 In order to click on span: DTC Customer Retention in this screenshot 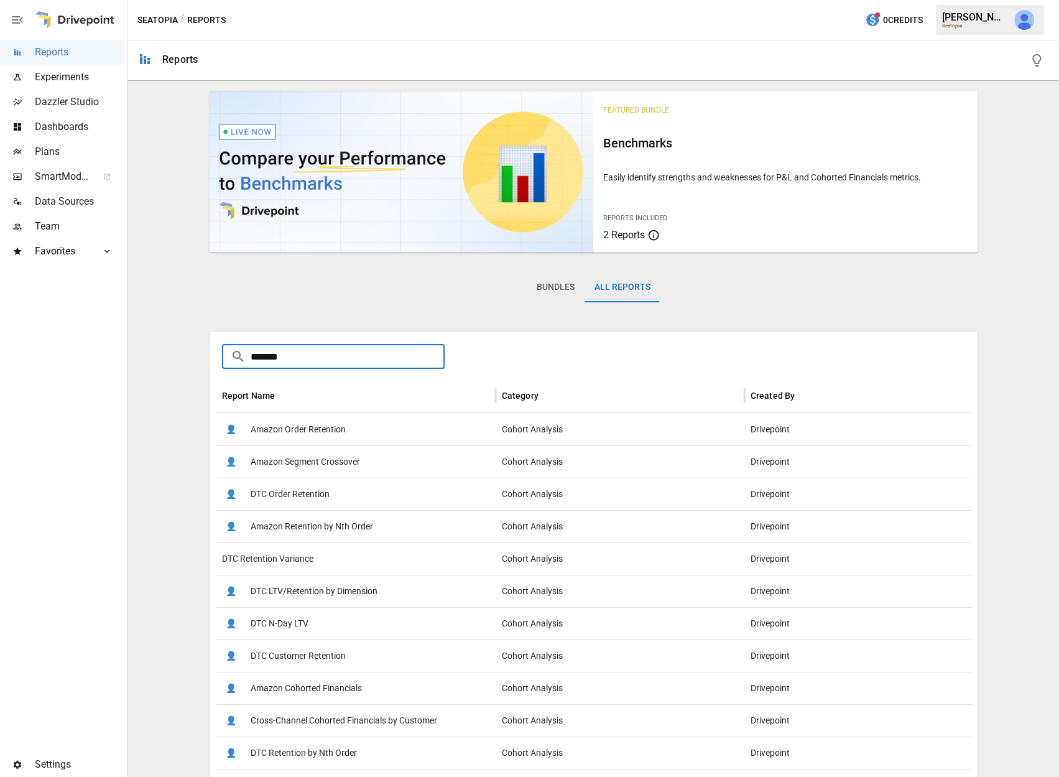, I will do `click(298, 656)`.